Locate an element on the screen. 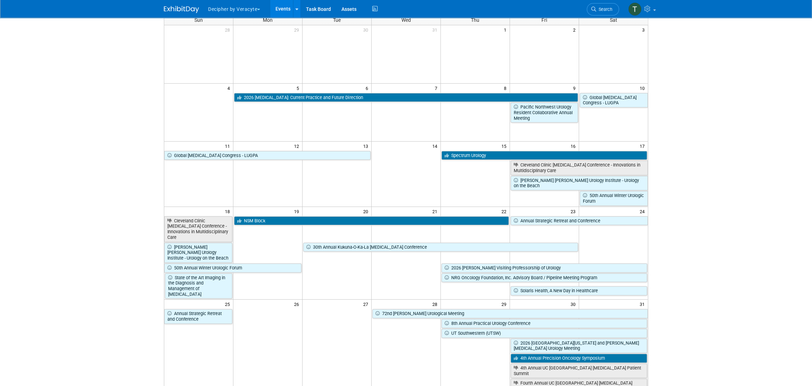 This screenshot has height=386, width=812. span: 25 is located at coordinates (228, 304).